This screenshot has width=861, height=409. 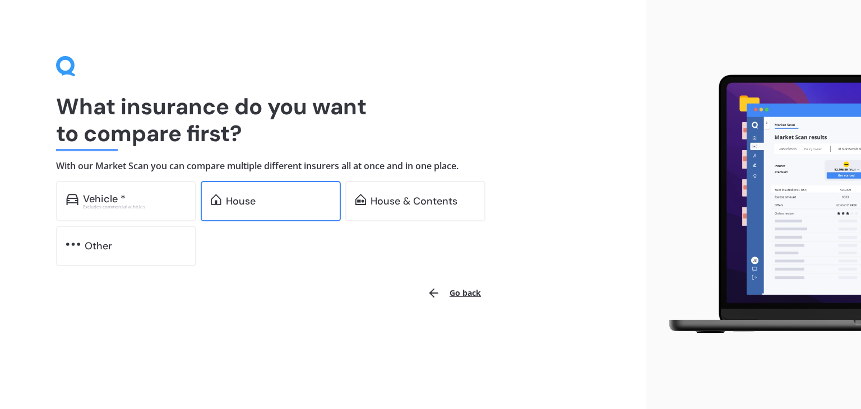 What do you see at coordinates (72, 199) in the screenshot?
I see `img: car.f15378c7a67c060ca3f3.svg` at bounding box center [72, 199].